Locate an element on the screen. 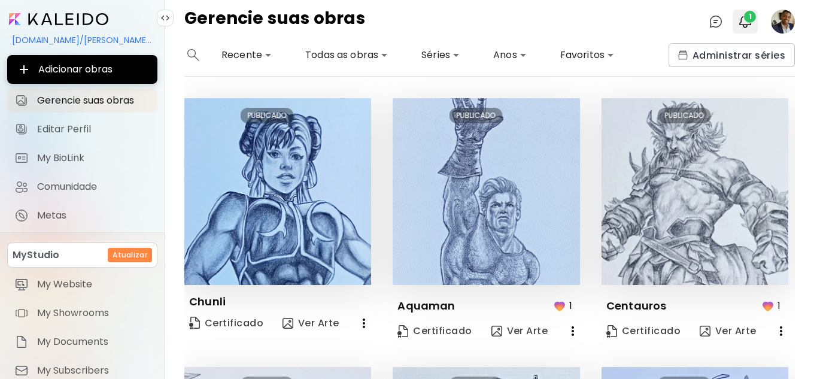 The image size is (814, 379). p: Aquaman is located at coordinates (426, 306).